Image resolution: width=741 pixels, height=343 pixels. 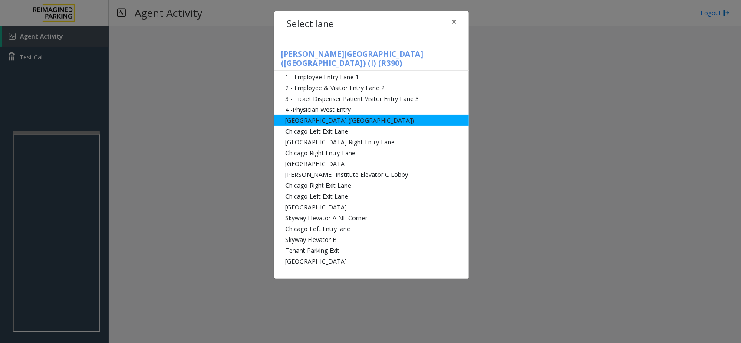 What do you see at coordinates (454, 22) in the screenshot?
I see `button: Close` at bounding box center [454, 22].